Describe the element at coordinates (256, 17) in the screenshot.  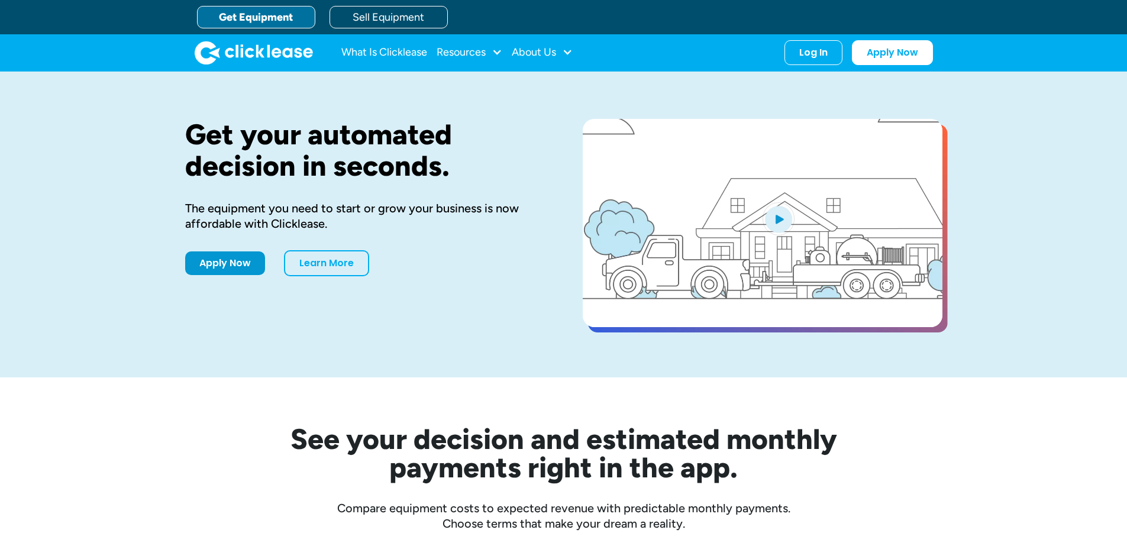
I see `a: Get Equipment` at that location.